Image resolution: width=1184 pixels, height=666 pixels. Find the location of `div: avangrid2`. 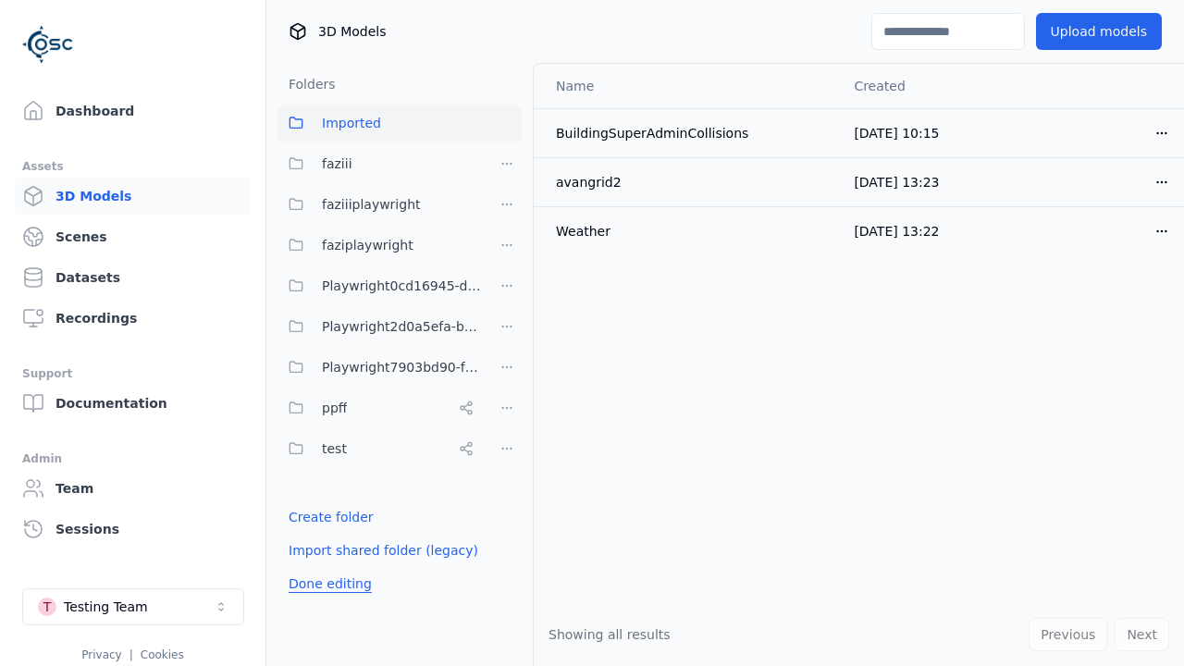

div: avangrid2 is located at coordinates (690, 182).